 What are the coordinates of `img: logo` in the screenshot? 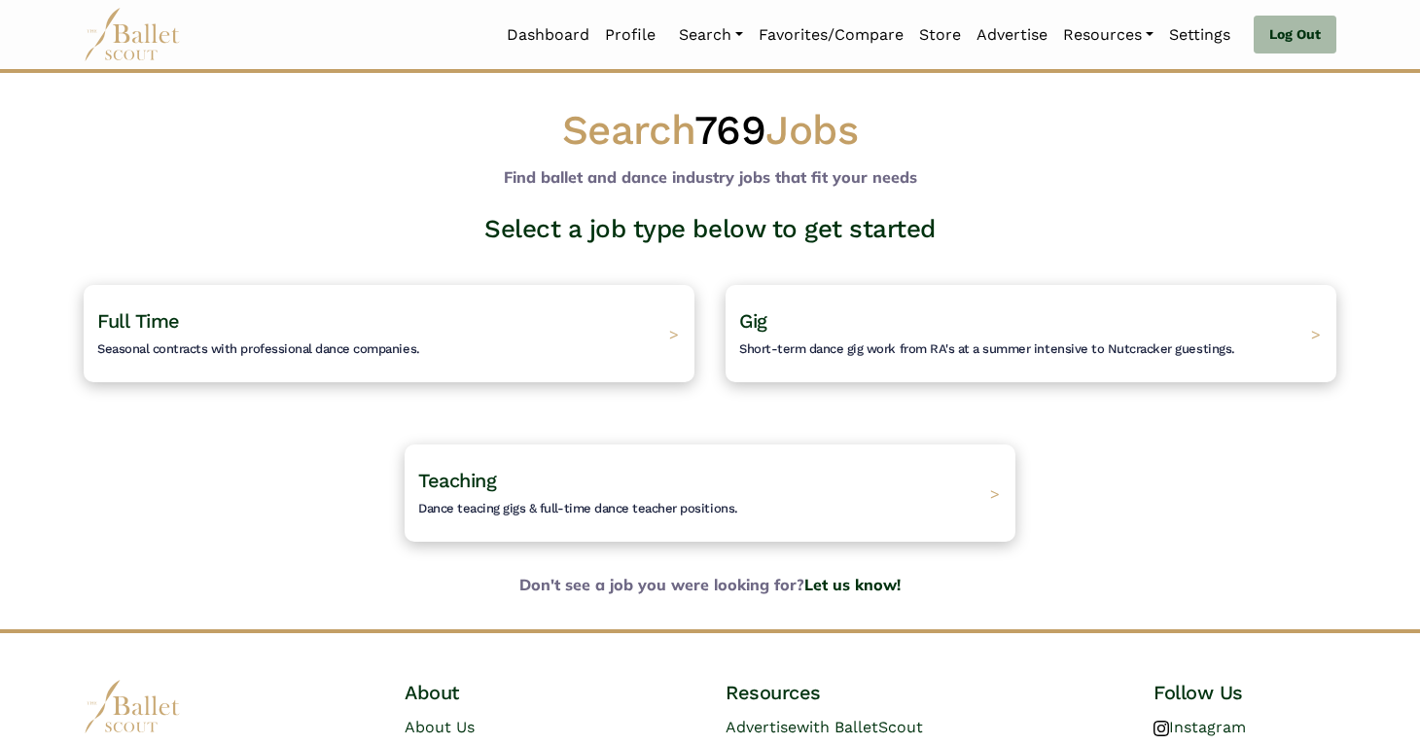 It's located at (132, 706).